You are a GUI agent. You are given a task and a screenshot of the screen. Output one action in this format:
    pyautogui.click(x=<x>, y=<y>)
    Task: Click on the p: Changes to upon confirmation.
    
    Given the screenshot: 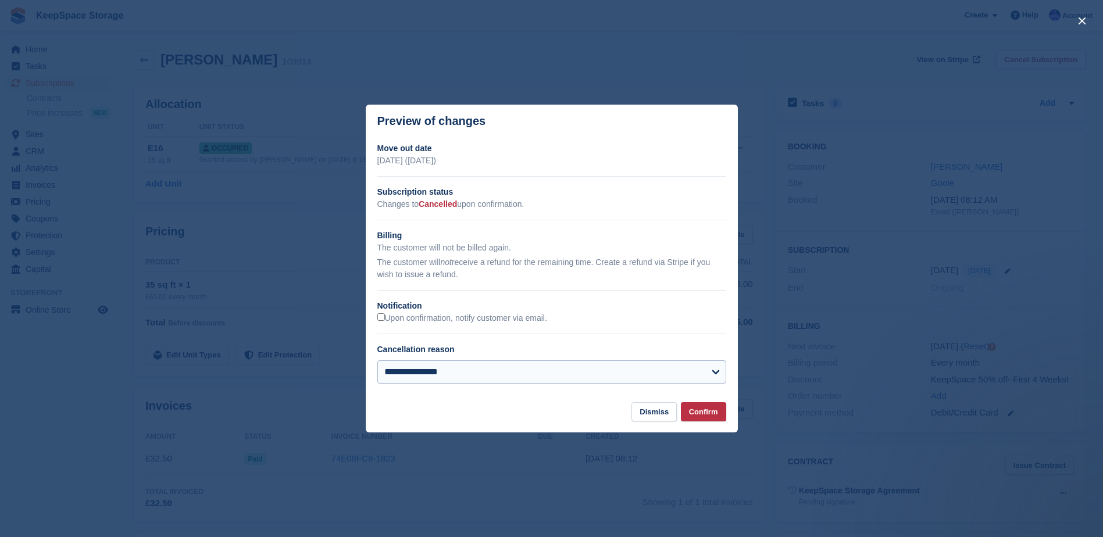 What is the action you would take?
    pyautogui.click(x=552, y=204)
    